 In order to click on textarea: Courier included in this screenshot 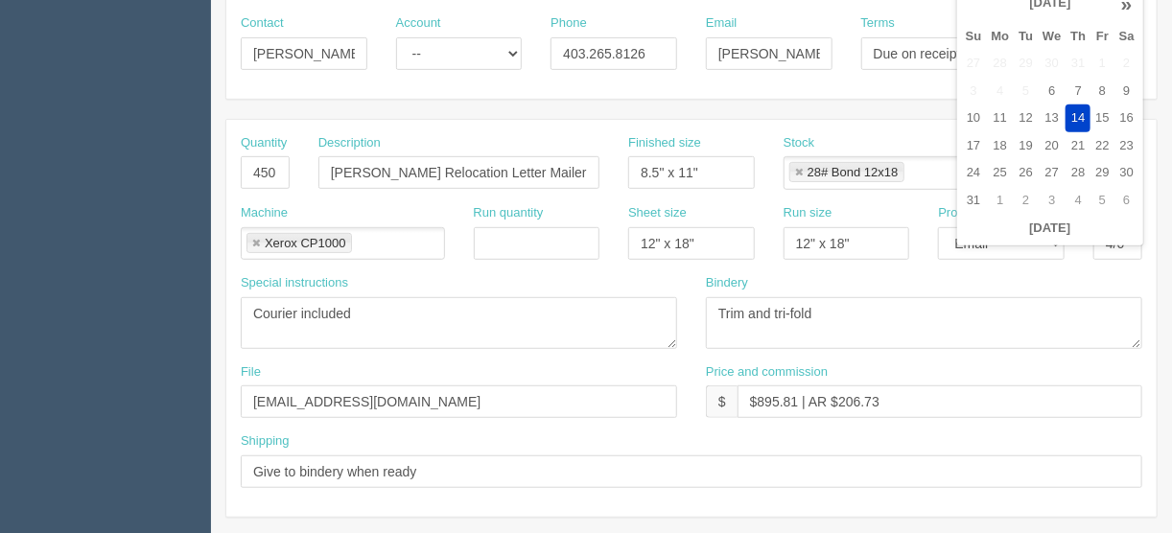, I will do `click(458, 323)`.